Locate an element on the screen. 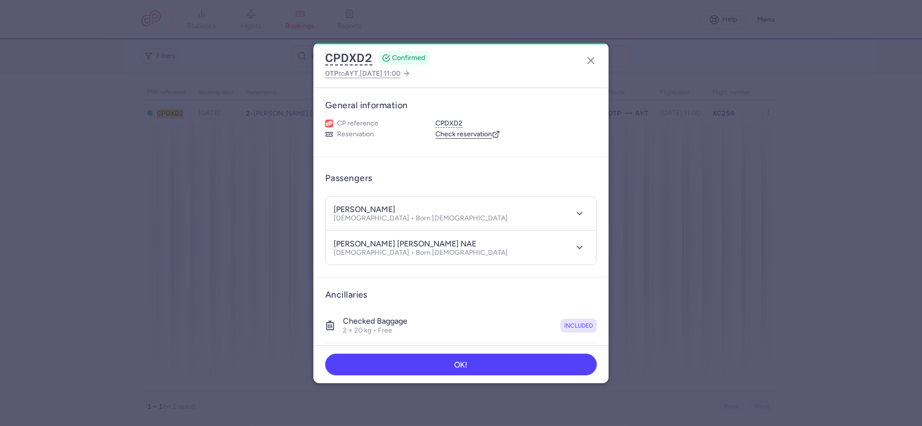  span: to , is located at coordinates (363, 73).